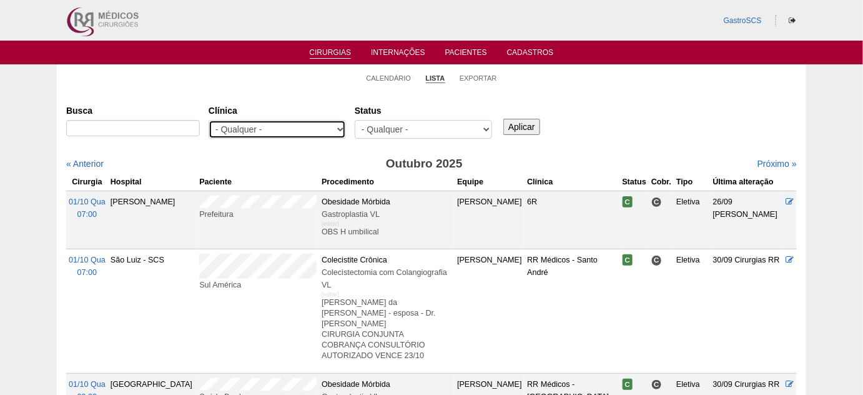  Describe the element at coordinates (85, 164) in the screenshot. I see `a: « Anterior` at that location.